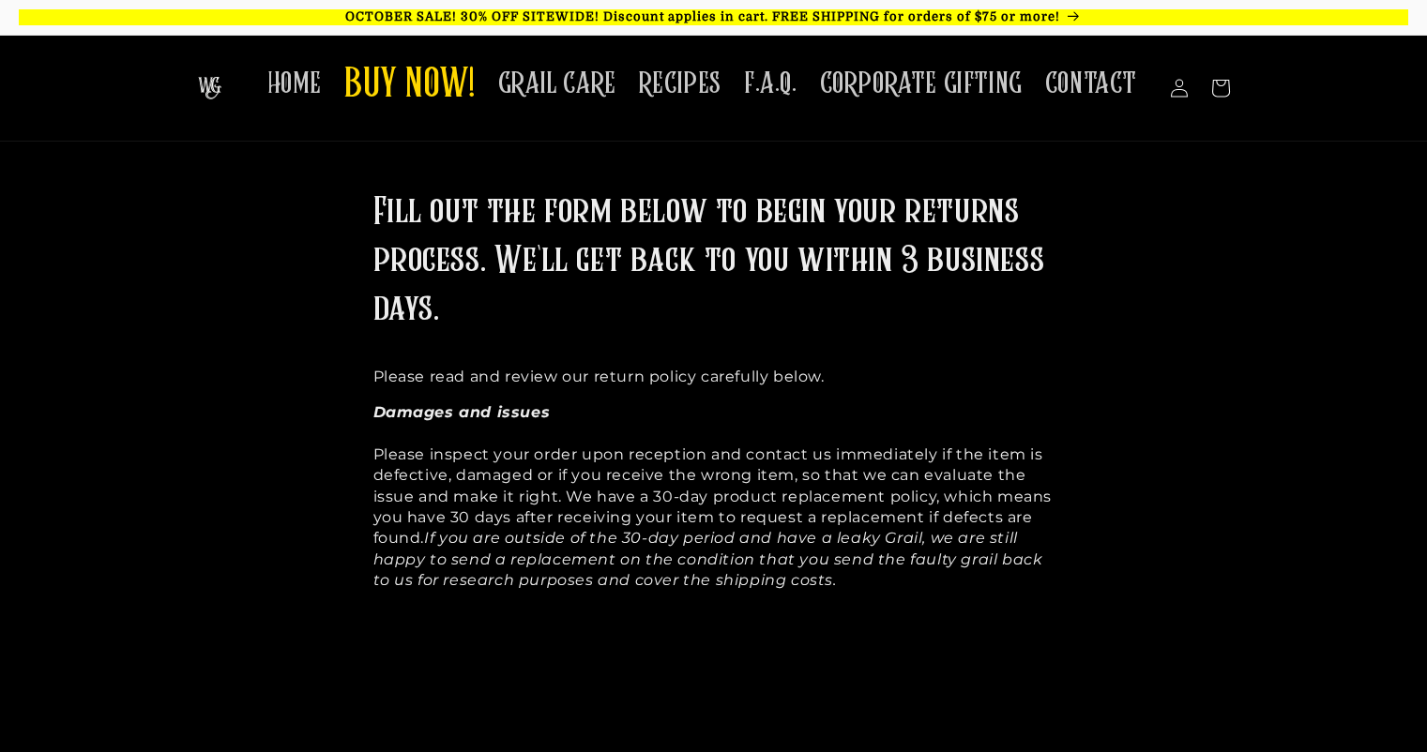 Image resolution: width=1427 pixels, height=752 pixels. I want to click on a: CORPORATE GIFTING, so click(921, 83).